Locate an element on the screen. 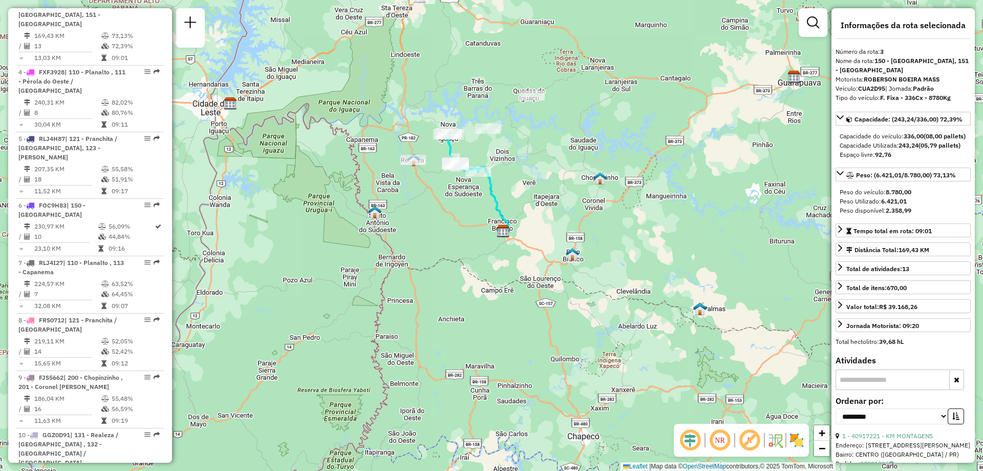 Image resolution: width=983 pixels, height=471 pixels. a: 08231929 is located at coordinates (877, 463).